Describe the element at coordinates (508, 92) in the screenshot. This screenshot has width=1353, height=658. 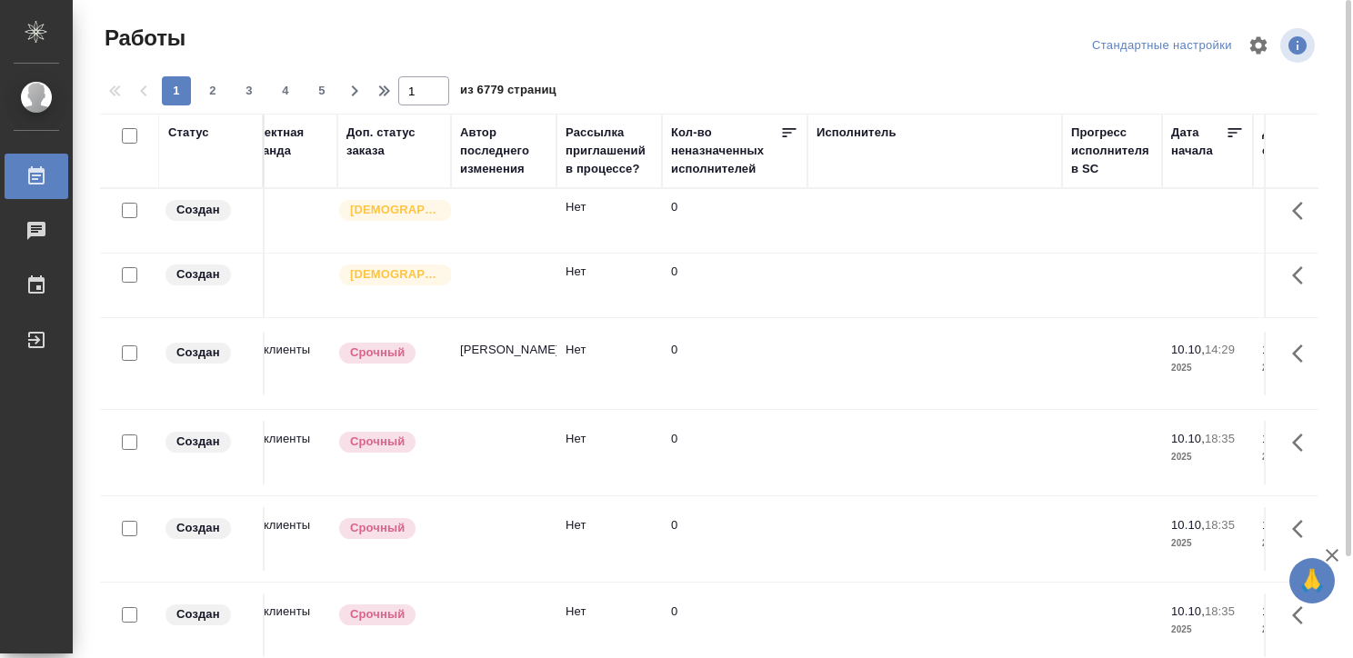
I see `span: из 6779 страниц` at that location.